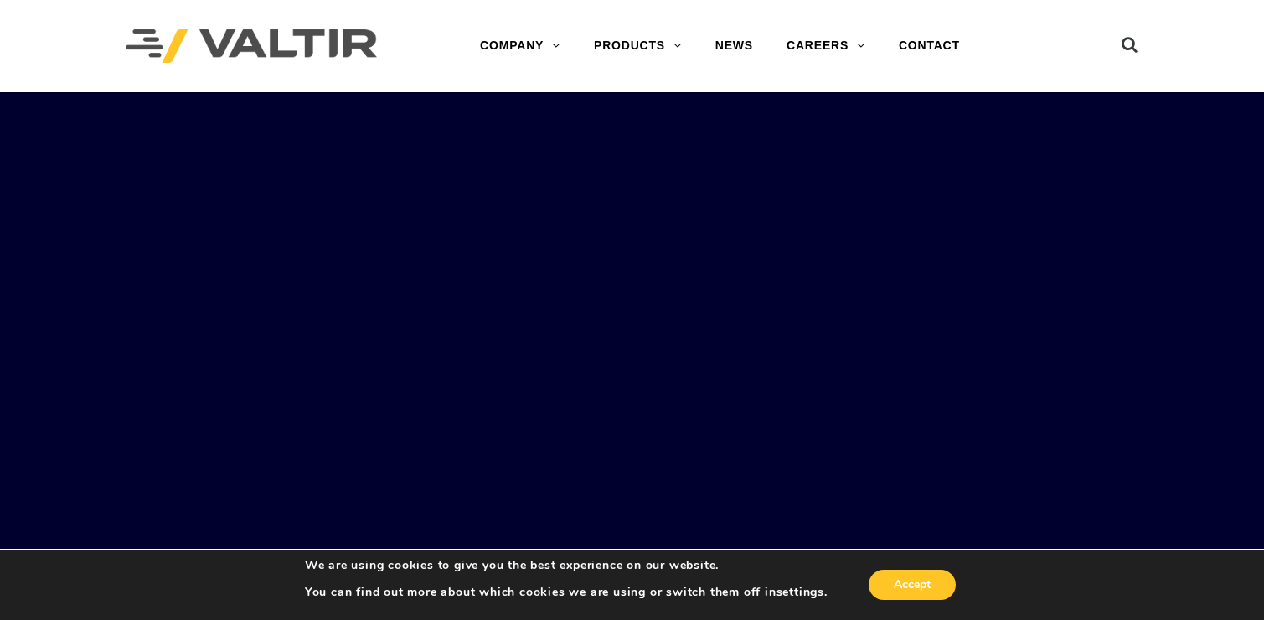 The image size is (1264, 620). Describe the element at coordinates (800, 592) in the screenshot. I see `button: settings` at that location.